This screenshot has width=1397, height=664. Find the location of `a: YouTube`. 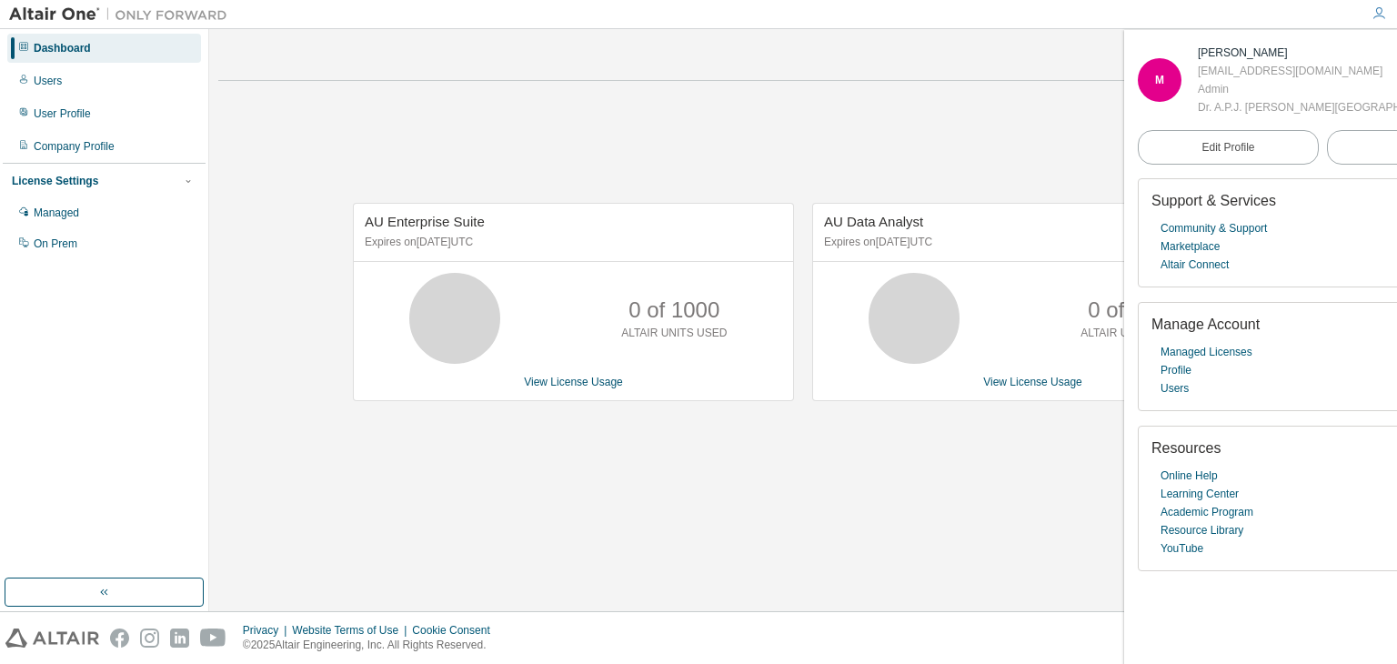

a: YouTube is located at coordinates (1181, 548).